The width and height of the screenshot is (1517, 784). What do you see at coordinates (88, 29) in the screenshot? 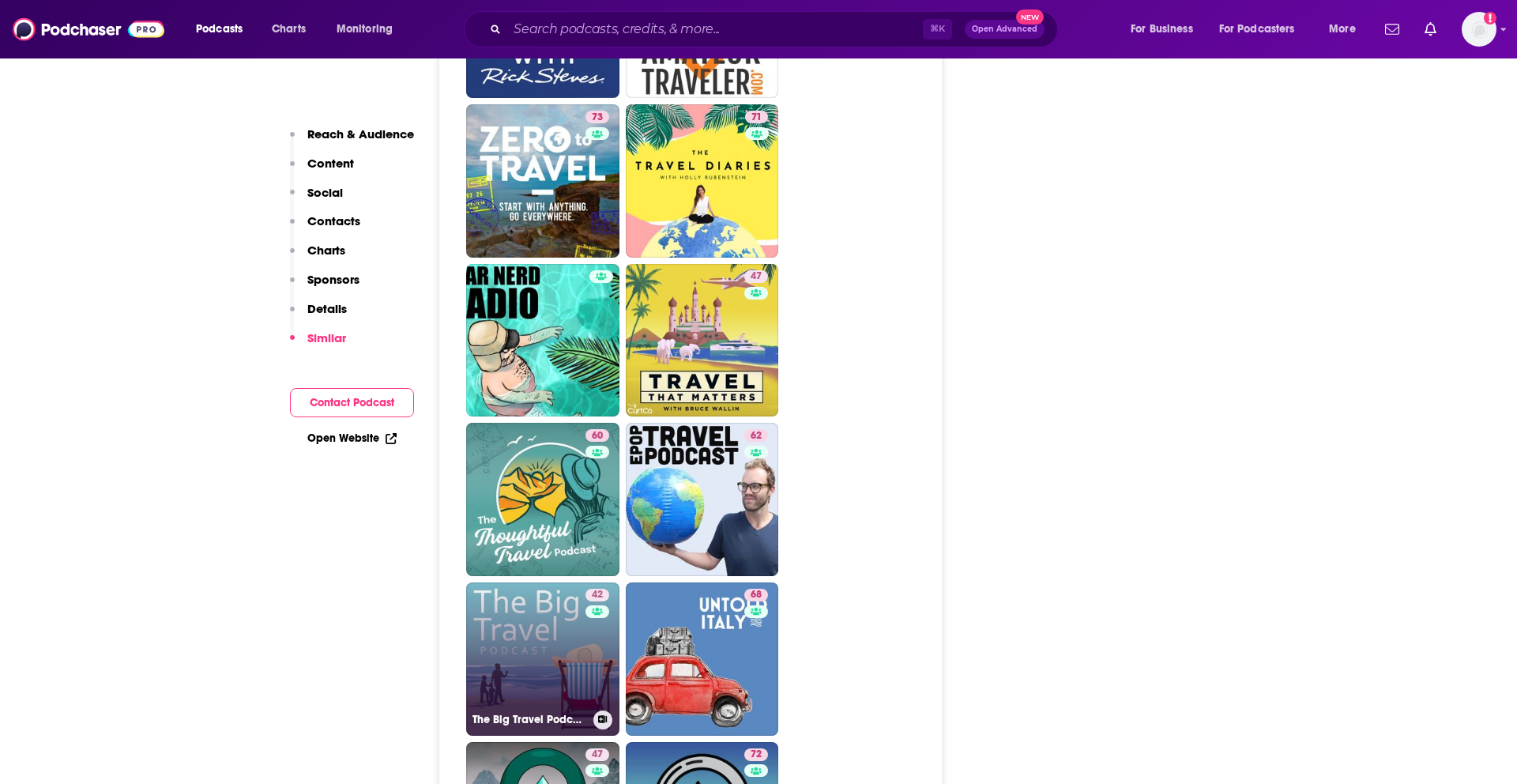
I see `a: Podchaser - Follow, Share and Rate Podcasts` at bounding box center [88, 29].